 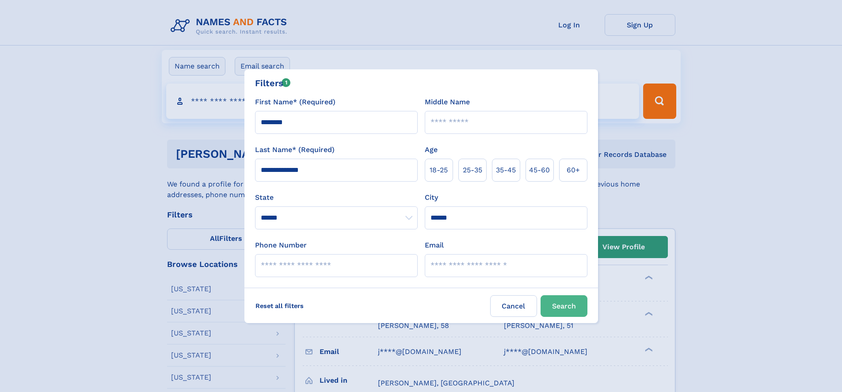 I want to click on label: City, so click(x=431, y=197).